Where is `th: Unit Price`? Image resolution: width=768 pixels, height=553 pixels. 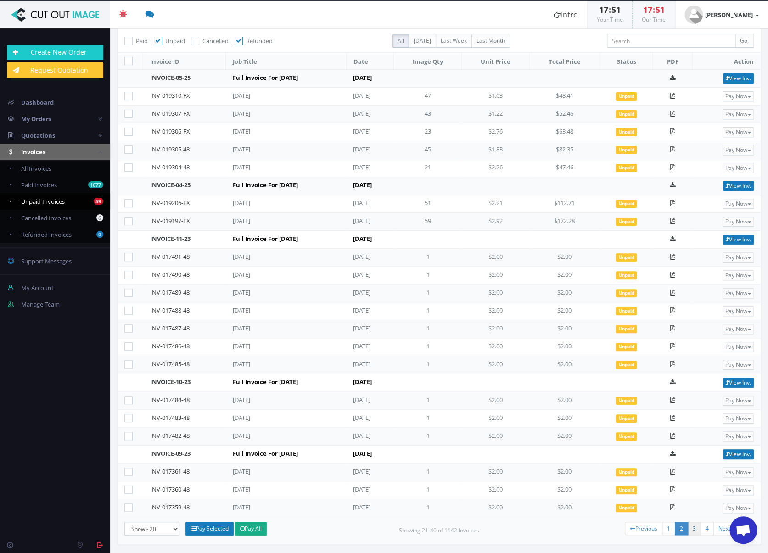
th: Unit Price is located at coordinates (495, 61).